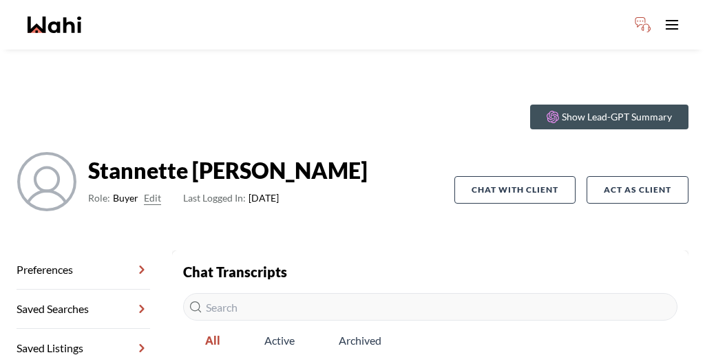  I want to click on input: Search, so click(430, 307).